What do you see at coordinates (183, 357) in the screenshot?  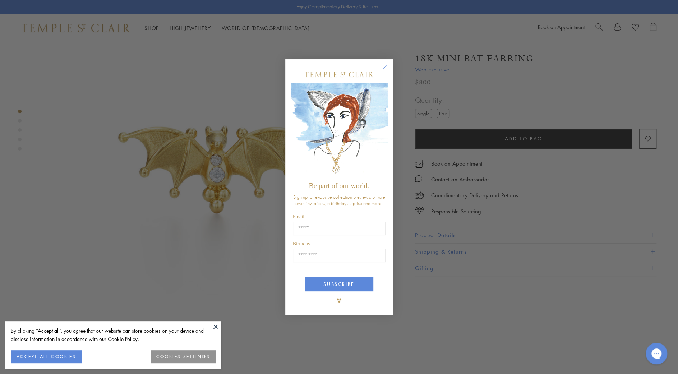 I see `button: COOKIES SETTINGS` at bounding box center [183, 357].